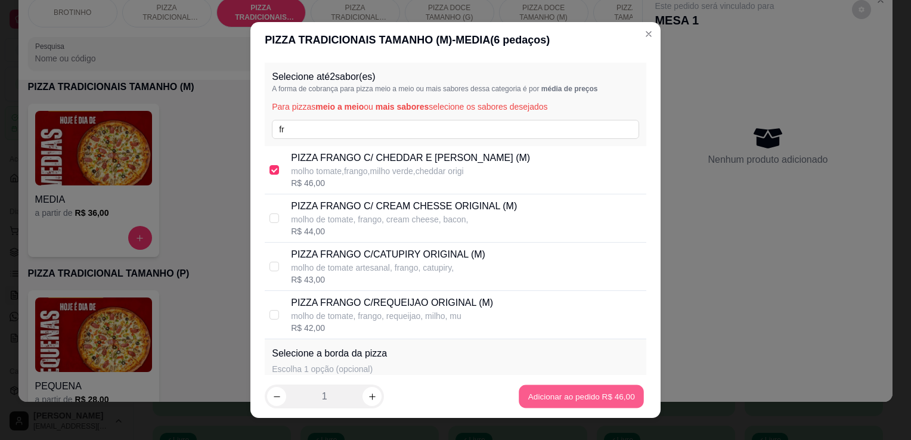 The height and width of the screenshot is (440, 911). I want to click on div: R$ 42,00, so click(392, 328).